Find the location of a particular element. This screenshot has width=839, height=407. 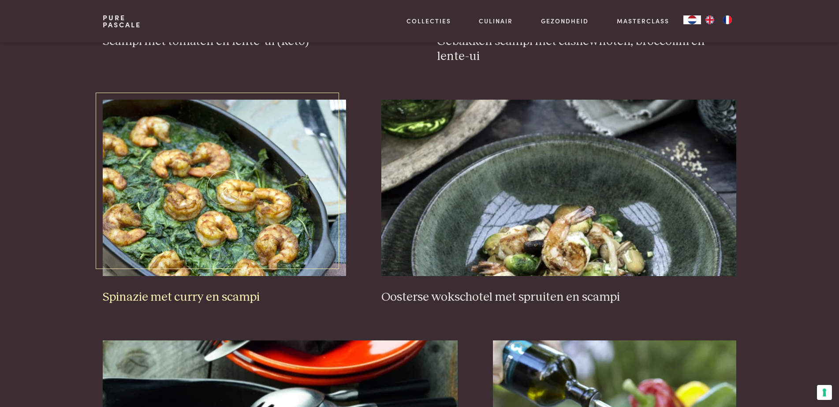

h3: Oosterse wokschotel met spruiten en scampi is located at coordinates (559, 297).